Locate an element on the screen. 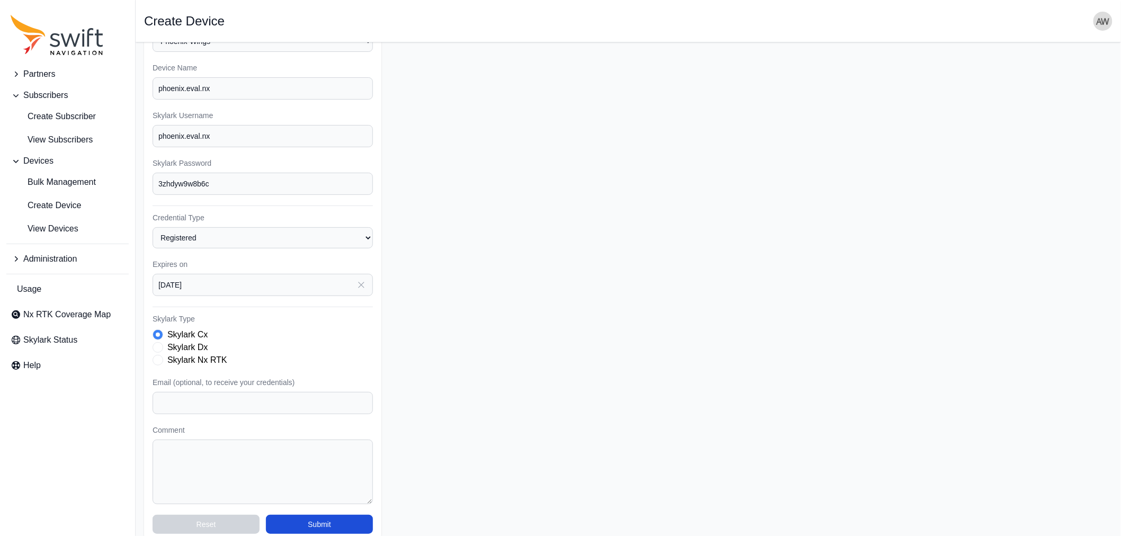 This screenshot has width=1121, height=536. label: Expires on is located at coordinates (263, 264).